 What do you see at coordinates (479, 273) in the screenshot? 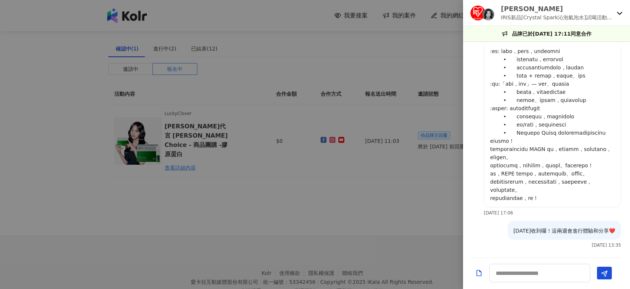
I see `button: Add a file` at bounding box center [479, 273].